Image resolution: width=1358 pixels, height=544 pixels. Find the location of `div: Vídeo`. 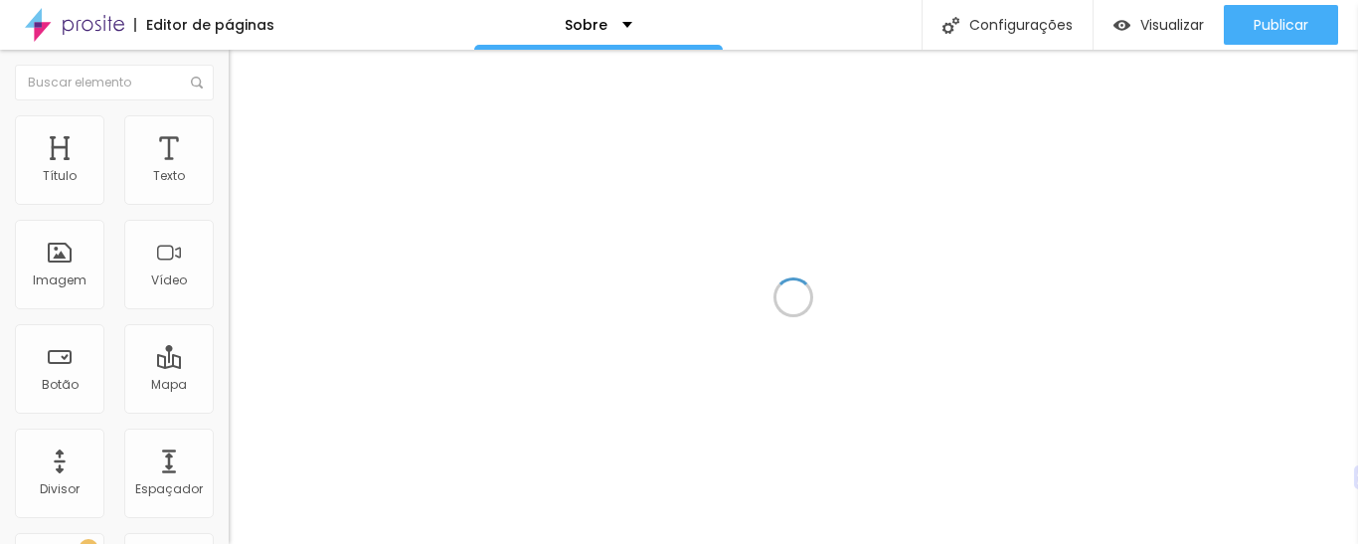

div: Vídeo is located at coordinates (169, 280).